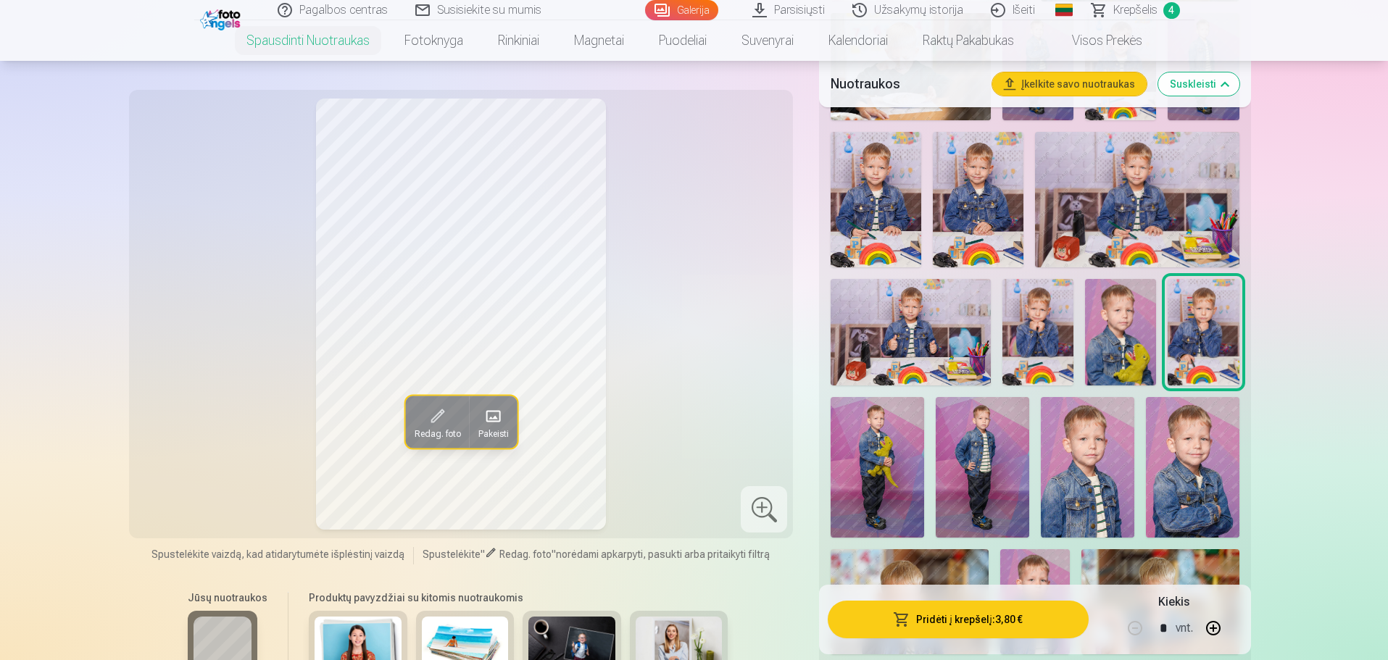 The image size is (1388, 660). I want to click on span: Spustelėkite vaizdą, kad atidarytumėte išplėstinį vaizdą, so click(278, 554).